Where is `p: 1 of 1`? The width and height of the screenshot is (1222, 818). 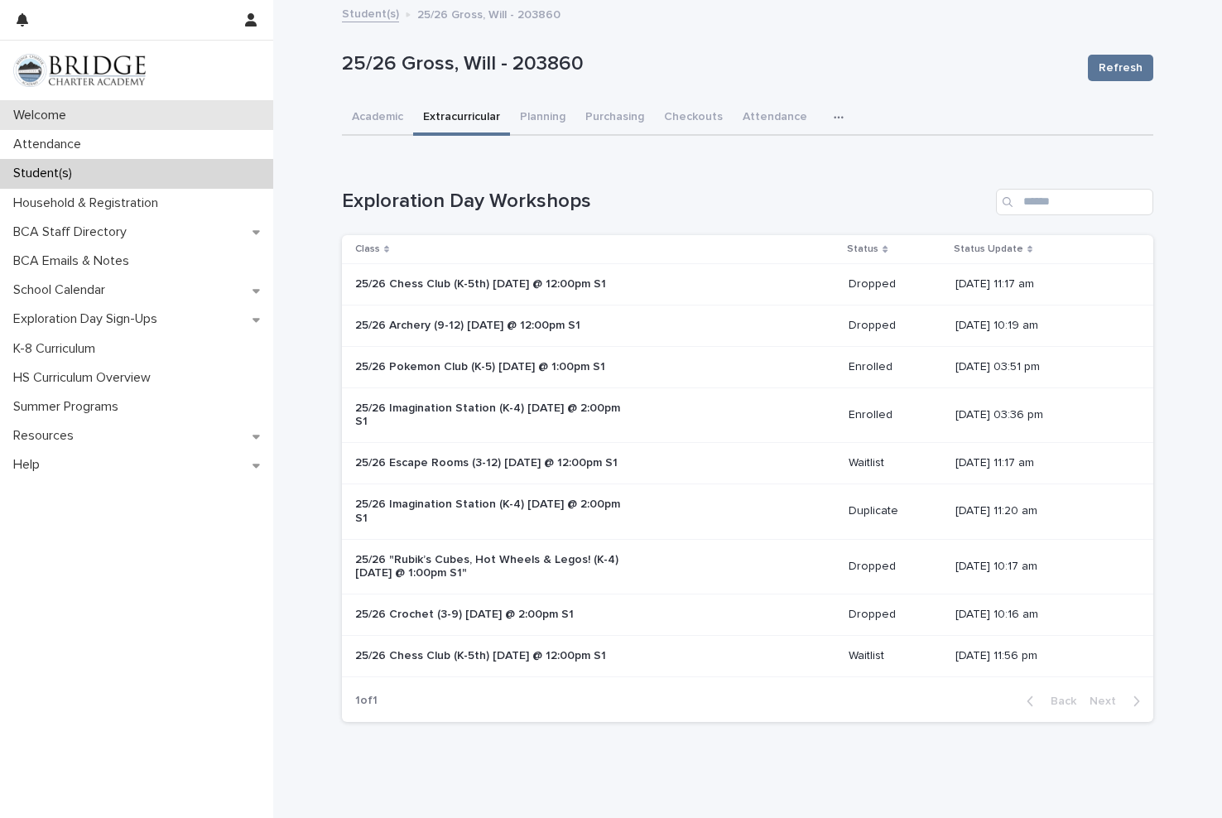
p: 1 of 1 is located at coordinates (366, 700).